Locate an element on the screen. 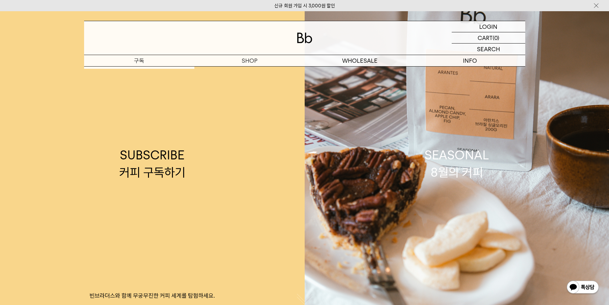 The width and height of the screenshot is (609, 305). div: SUBSCRIBE 커피 구독하기 is located at coordinates (152, 163).